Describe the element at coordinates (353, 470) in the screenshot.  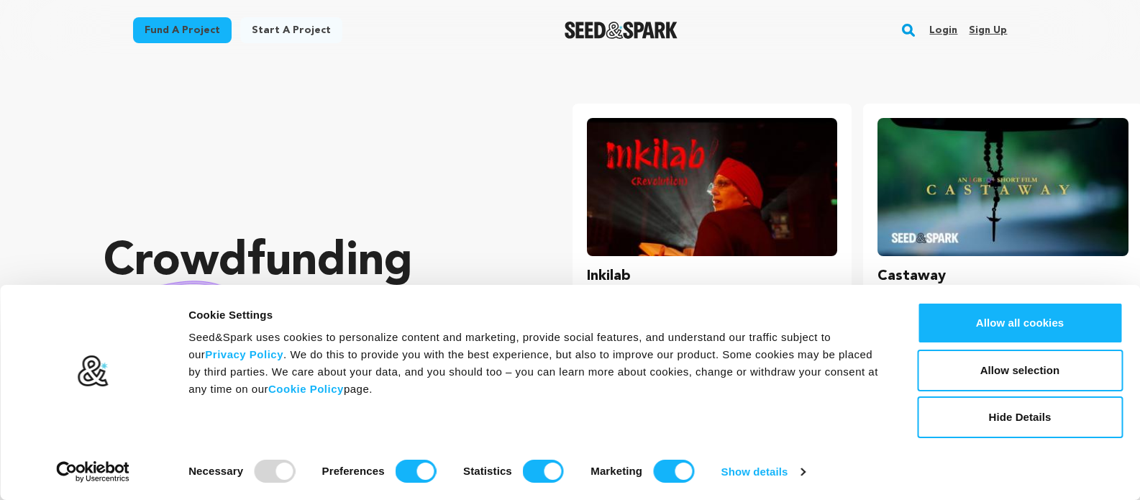
I see `strong: Preferences` at that location.